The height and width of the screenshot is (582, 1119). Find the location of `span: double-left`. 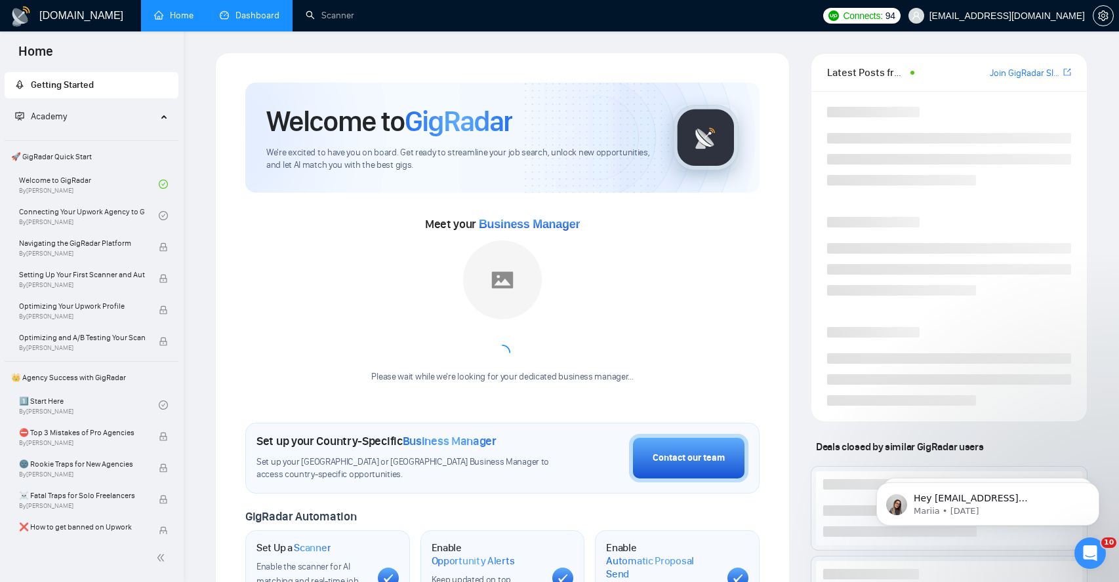

span: double-left is located at coordinates (163, 558).